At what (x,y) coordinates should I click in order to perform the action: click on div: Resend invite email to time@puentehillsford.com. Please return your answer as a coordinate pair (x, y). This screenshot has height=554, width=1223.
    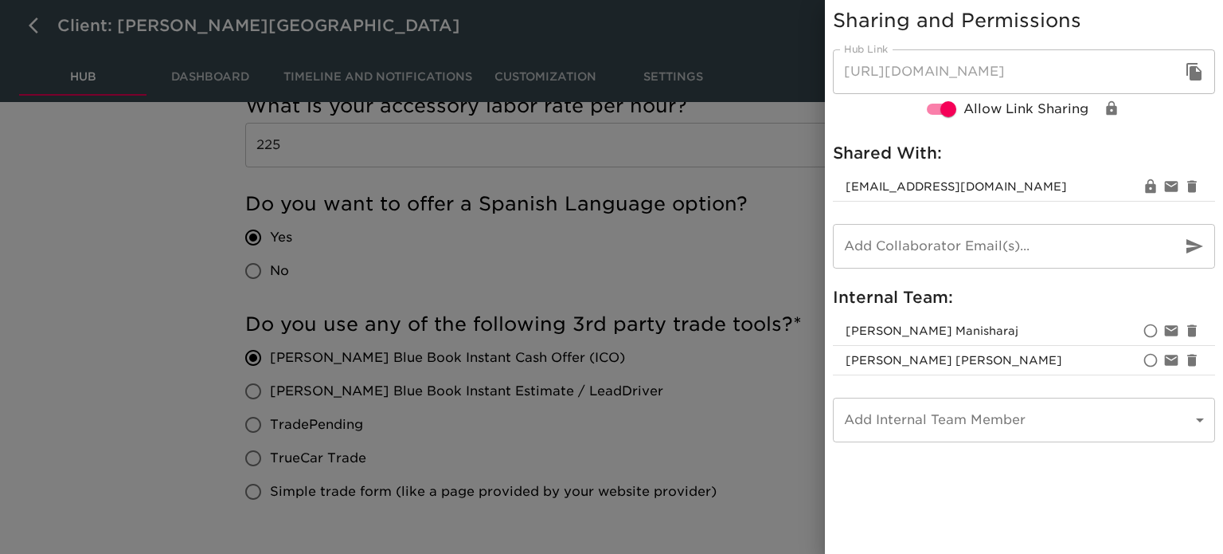
    Looking at the image, I should click on (1172, 186).